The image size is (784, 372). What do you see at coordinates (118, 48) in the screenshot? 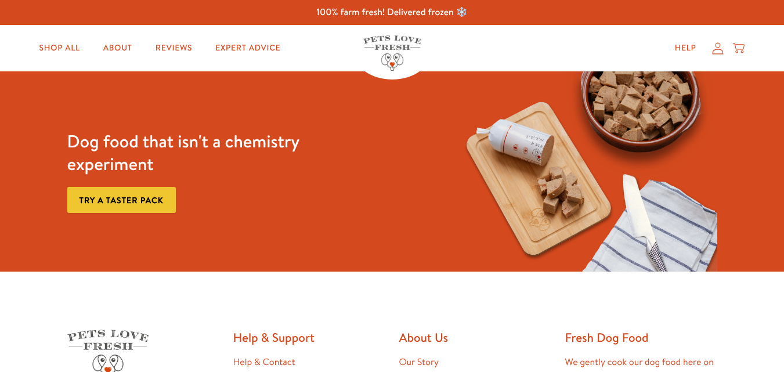
I see `a: About` at bounding box center [118, 48].